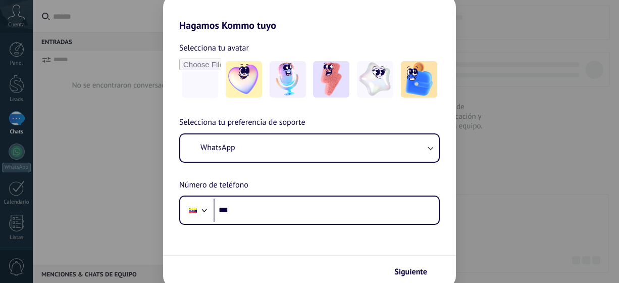 The image size is (619, 283). I want to click on span: WhatsApp, so click(217, 147).